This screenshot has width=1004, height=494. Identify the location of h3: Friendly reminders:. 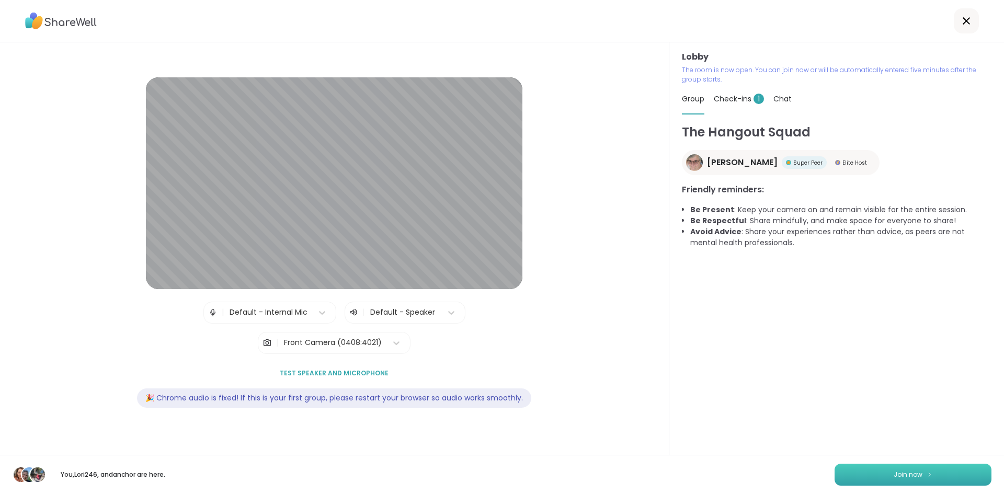
(836, 190).